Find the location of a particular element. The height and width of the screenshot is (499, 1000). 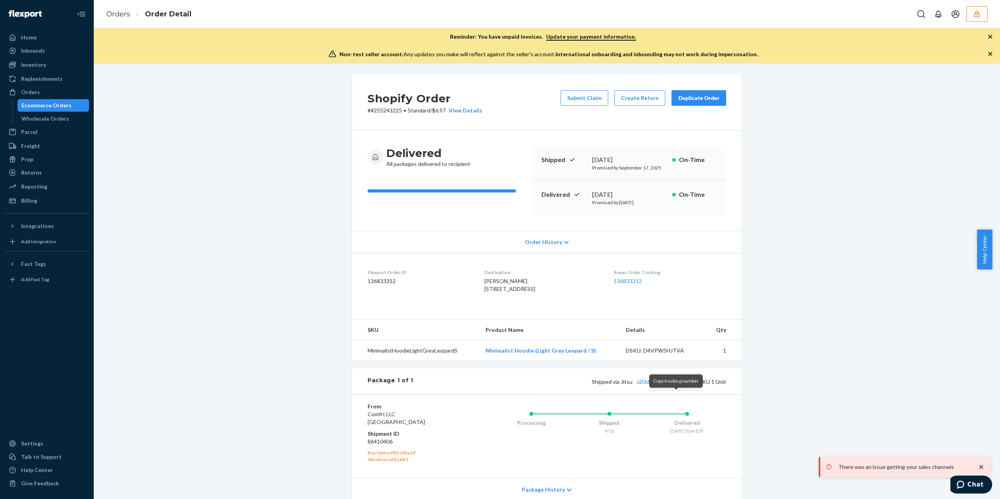

button: Close Navigation is located at coordinates (81, 14).